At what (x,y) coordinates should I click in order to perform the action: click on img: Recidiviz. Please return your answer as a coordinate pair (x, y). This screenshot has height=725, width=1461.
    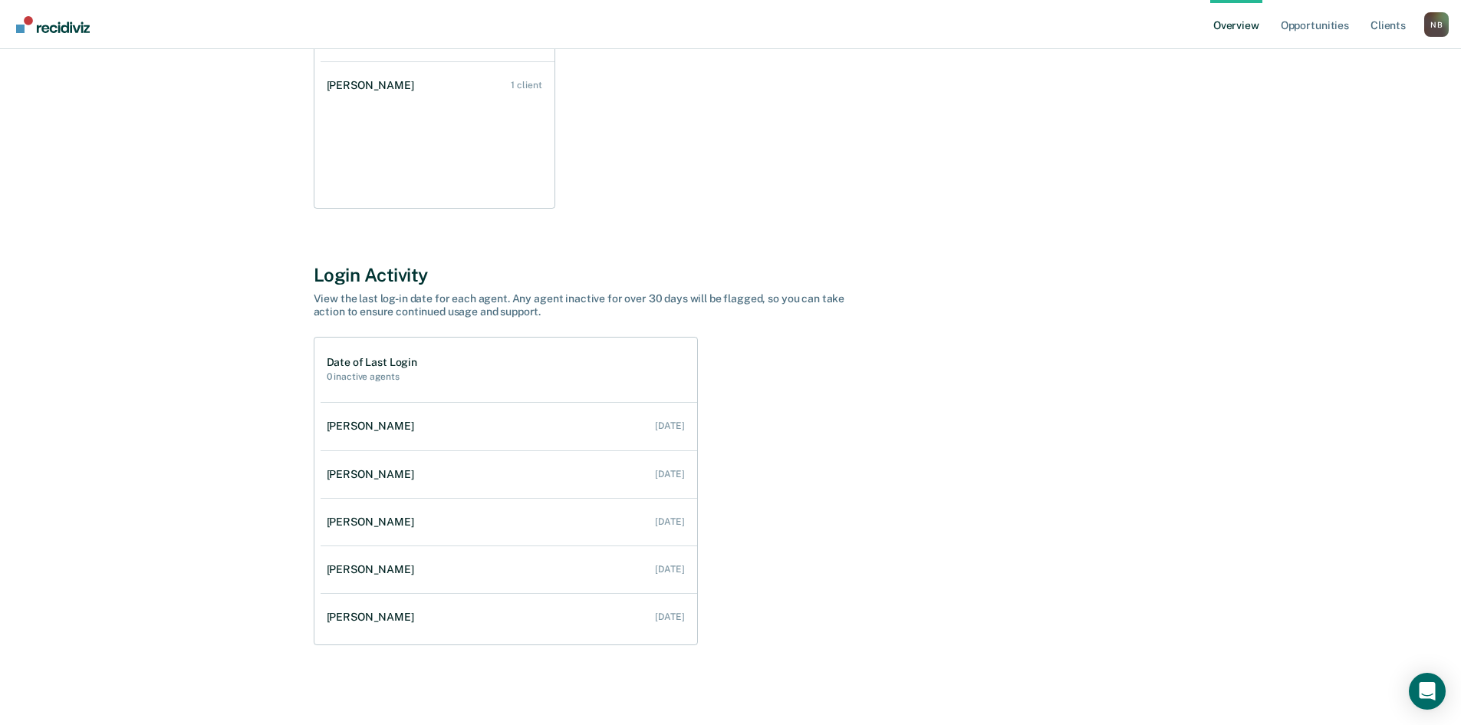
    Looking at the image, I should click on (53, 25).